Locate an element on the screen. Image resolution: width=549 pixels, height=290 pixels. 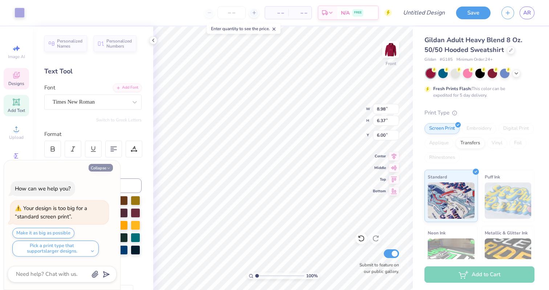
button: Save is located at coordinates (473, 13).